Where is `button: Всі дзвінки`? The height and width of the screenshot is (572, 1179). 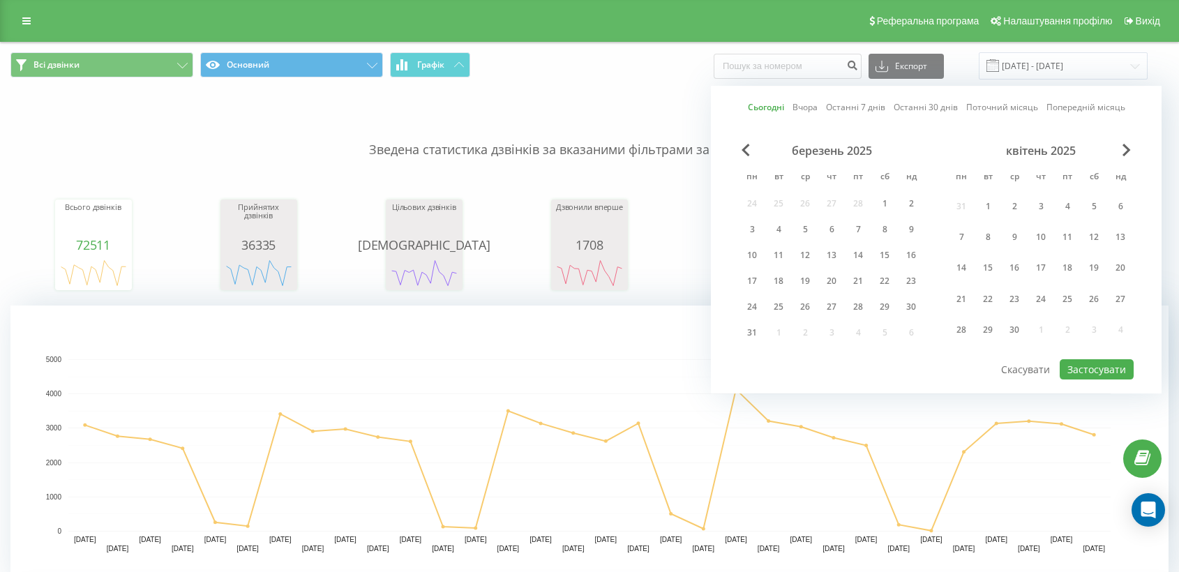 button: Всі дзвінки is located at coordinates (102, 65).